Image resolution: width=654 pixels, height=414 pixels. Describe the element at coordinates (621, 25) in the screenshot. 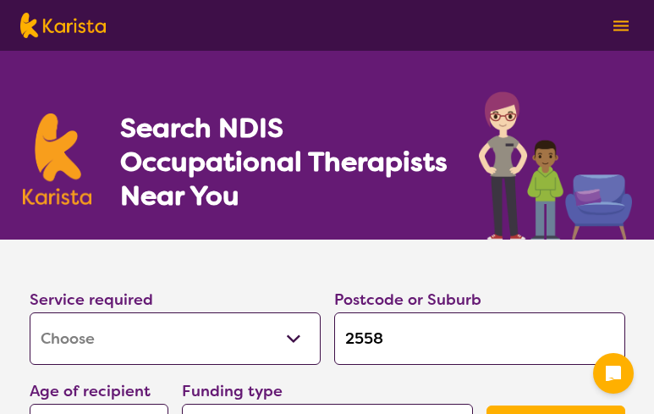

I see `img: menu` at that location.